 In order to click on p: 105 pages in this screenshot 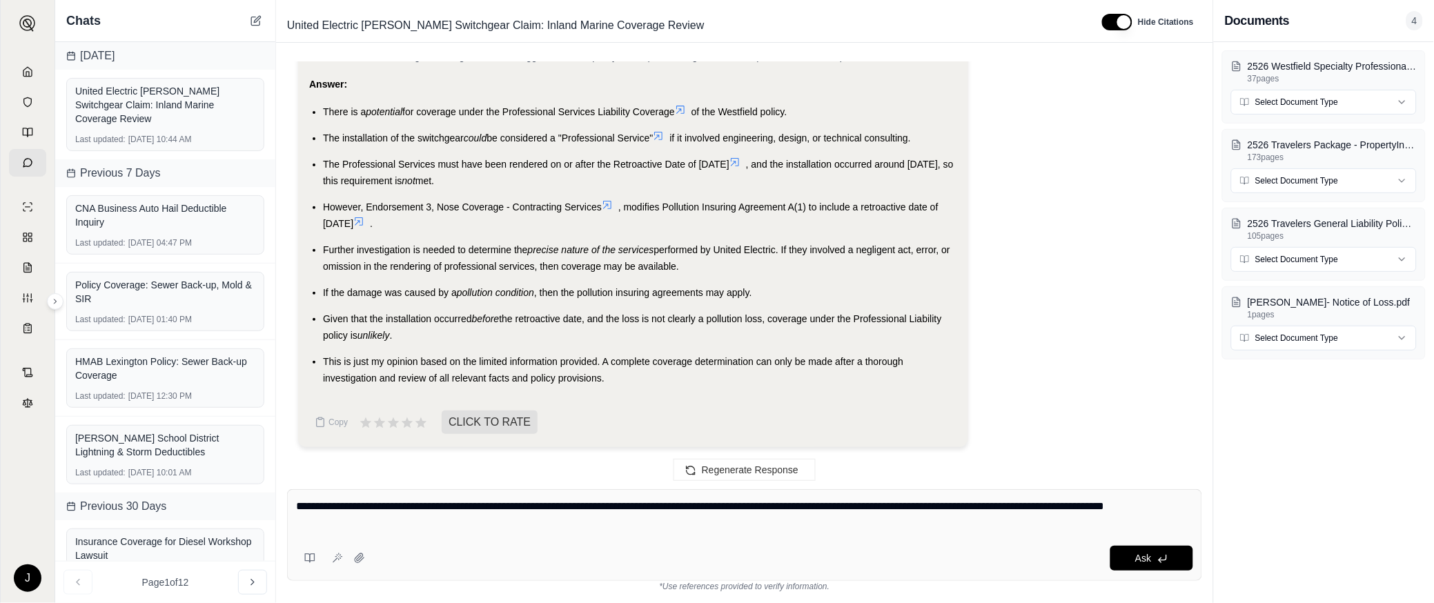, I will do `click(1332, 236)`.